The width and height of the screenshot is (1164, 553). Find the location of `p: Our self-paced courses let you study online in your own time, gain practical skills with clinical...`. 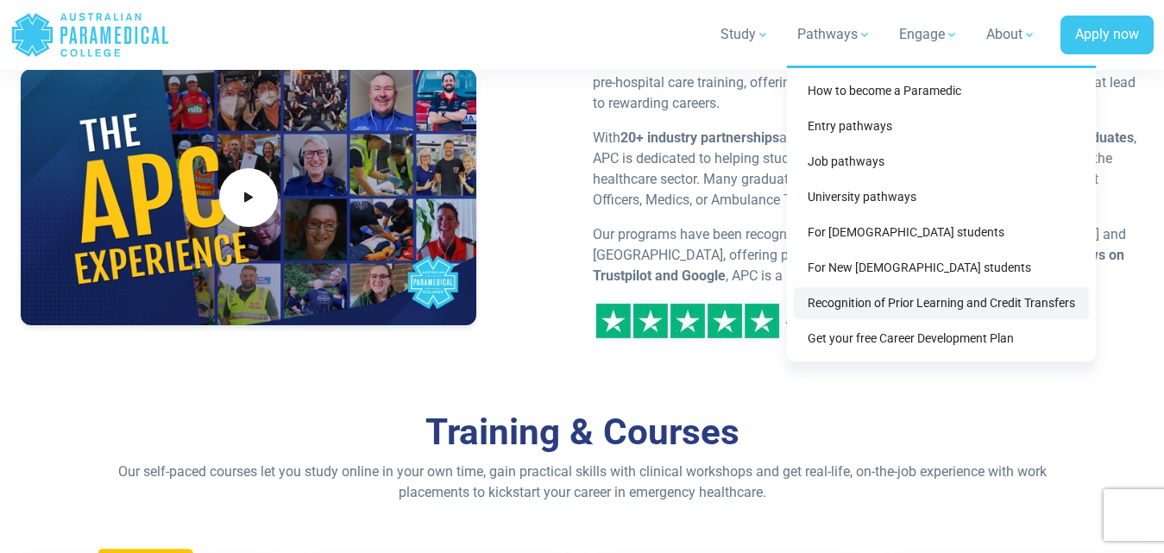

p: Our self-paced courses let you study online in your own time, gain practical skills with clinical... is located at coordinates (582, 483).